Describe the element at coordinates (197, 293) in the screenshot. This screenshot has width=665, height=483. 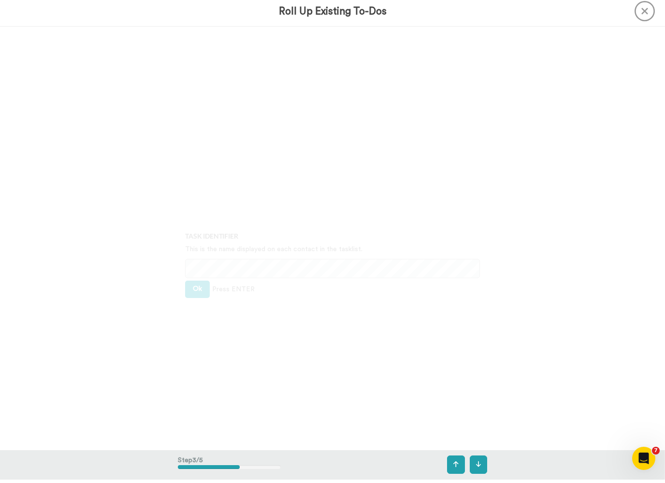
I see `span: Ok` at that location.